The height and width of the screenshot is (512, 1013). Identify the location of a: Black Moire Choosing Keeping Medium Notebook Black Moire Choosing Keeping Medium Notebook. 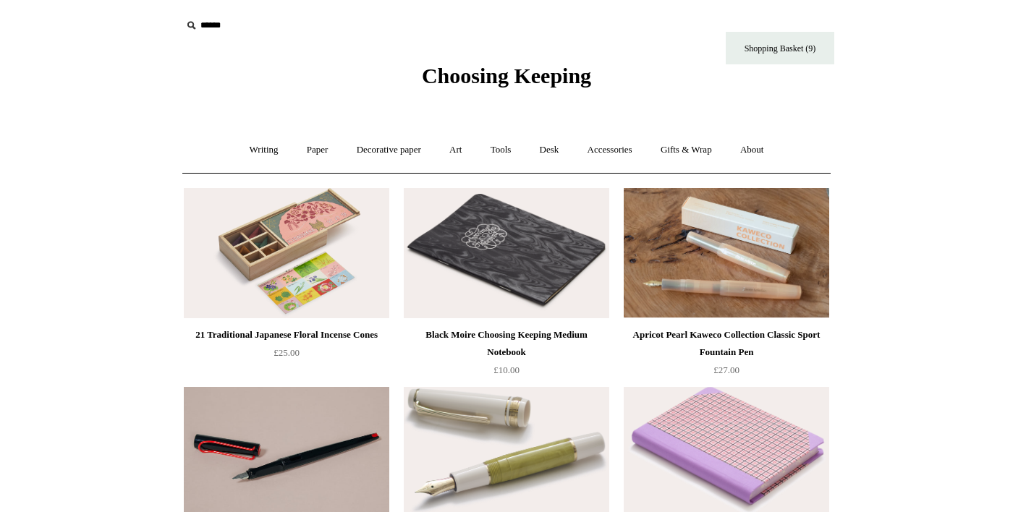
(507, 253).